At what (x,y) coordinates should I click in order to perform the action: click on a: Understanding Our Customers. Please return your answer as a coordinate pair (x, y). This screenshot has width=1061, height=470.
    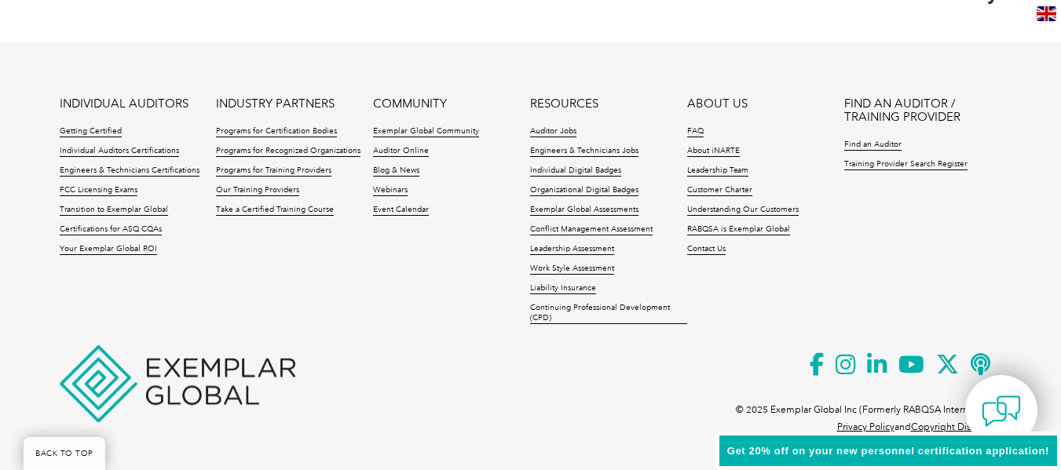
    Looking at the image, I should click on (743, 210).